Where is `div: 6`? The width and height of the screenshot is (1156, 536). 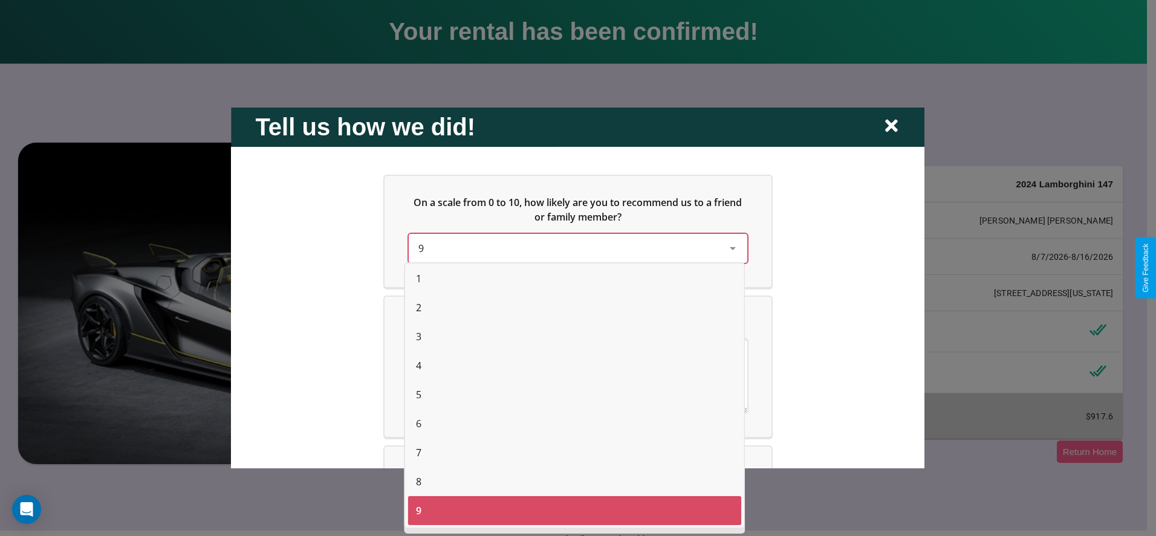
div: 6 is located at coordinates (575, 424).